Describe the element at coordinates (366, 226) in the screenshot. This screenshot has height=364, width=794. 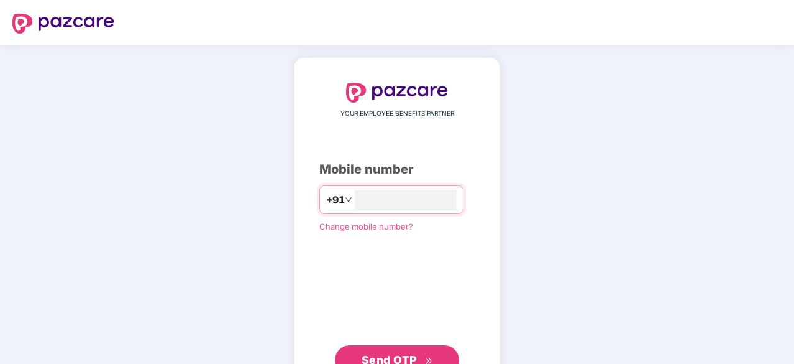
I see `a: Change mobile number?` at that location.